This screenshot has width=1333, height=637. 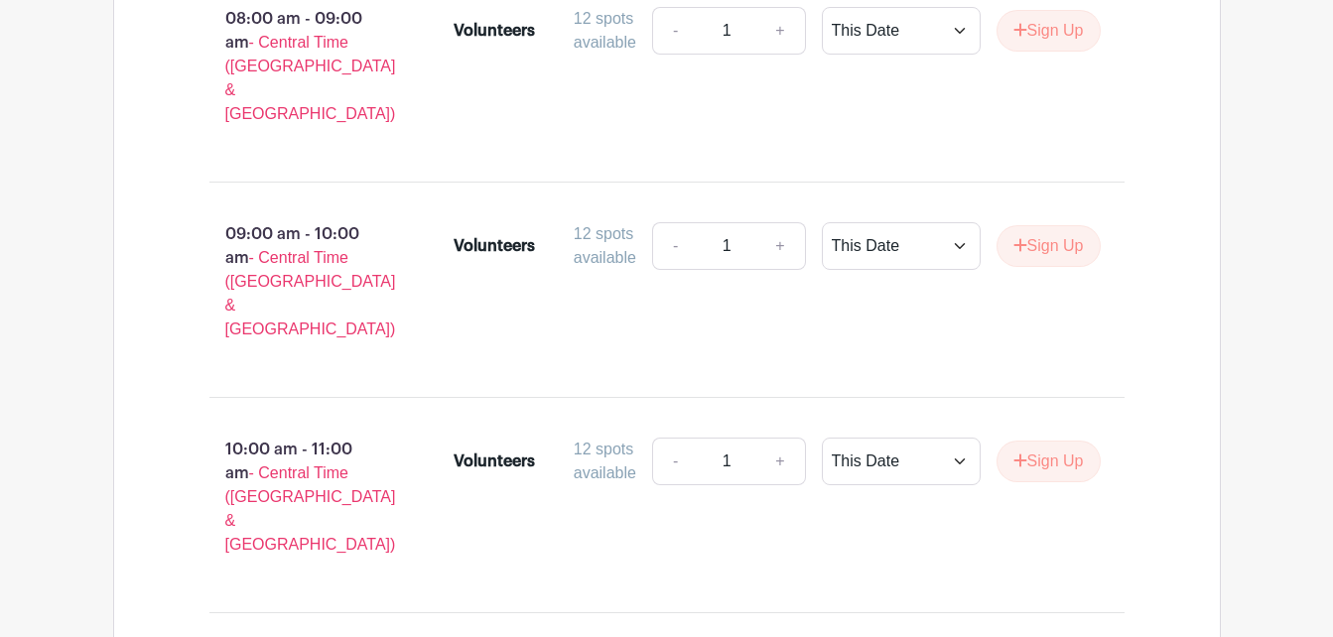 I want to click on p: 10:00 am - 11:00 am, so click(x=300, y=497).